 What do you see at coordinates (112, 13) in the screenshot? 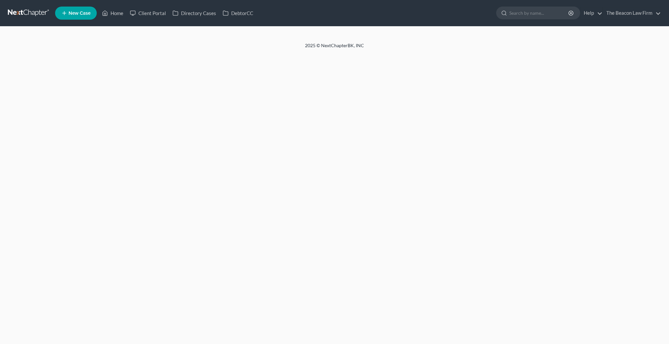
I see `a: Home` at bounding box center [112, 13].